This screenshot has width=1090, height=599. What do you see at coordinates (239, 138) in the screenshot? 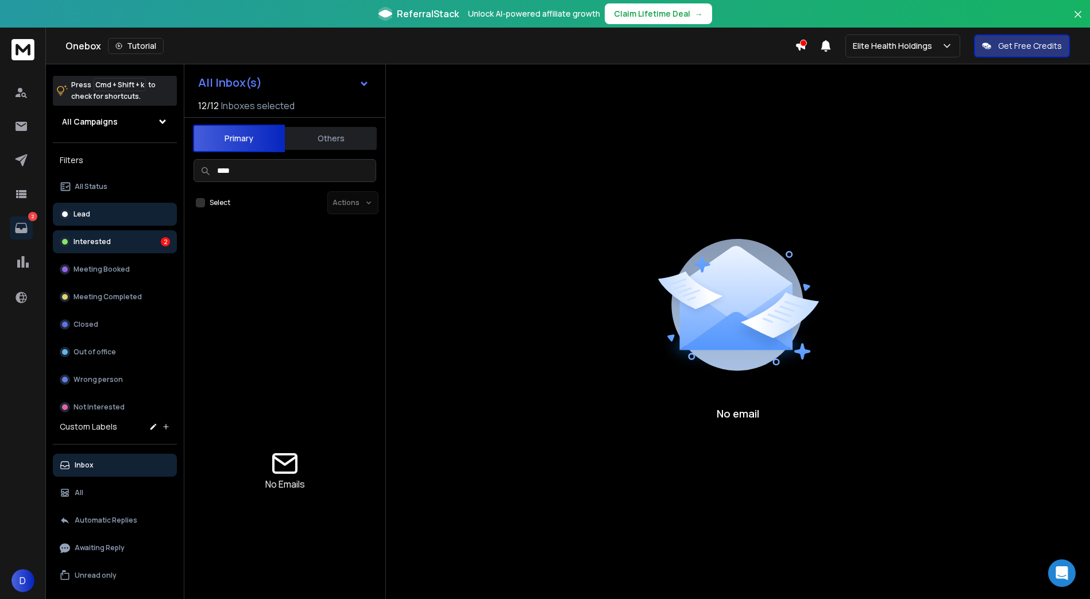
I see `button: Primary` at bounding box center [239, 138].